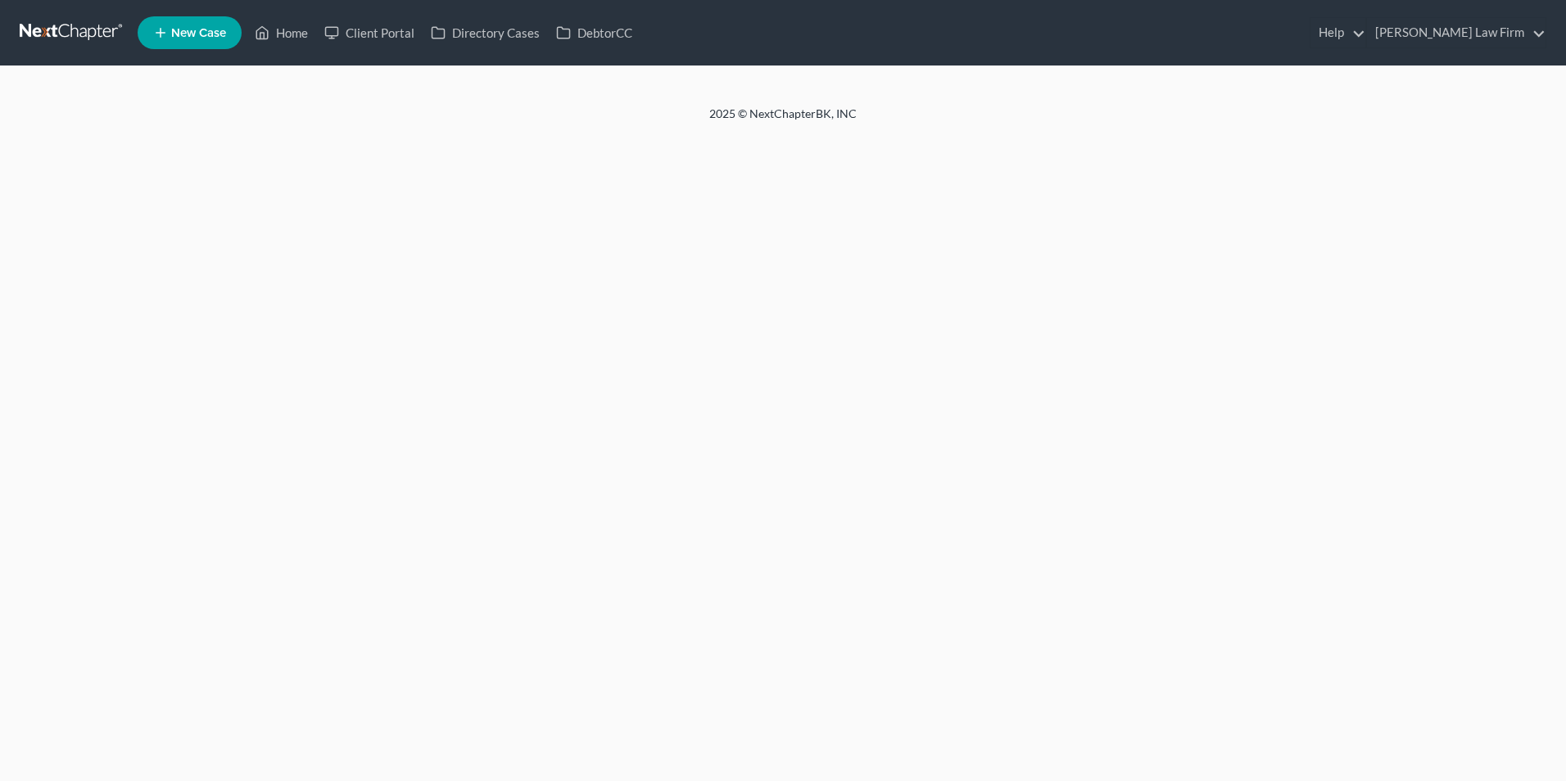  Describe the element at coordinates (189, 33) in the screenshot. I see `new-legal-case-button: New Case` at that location.